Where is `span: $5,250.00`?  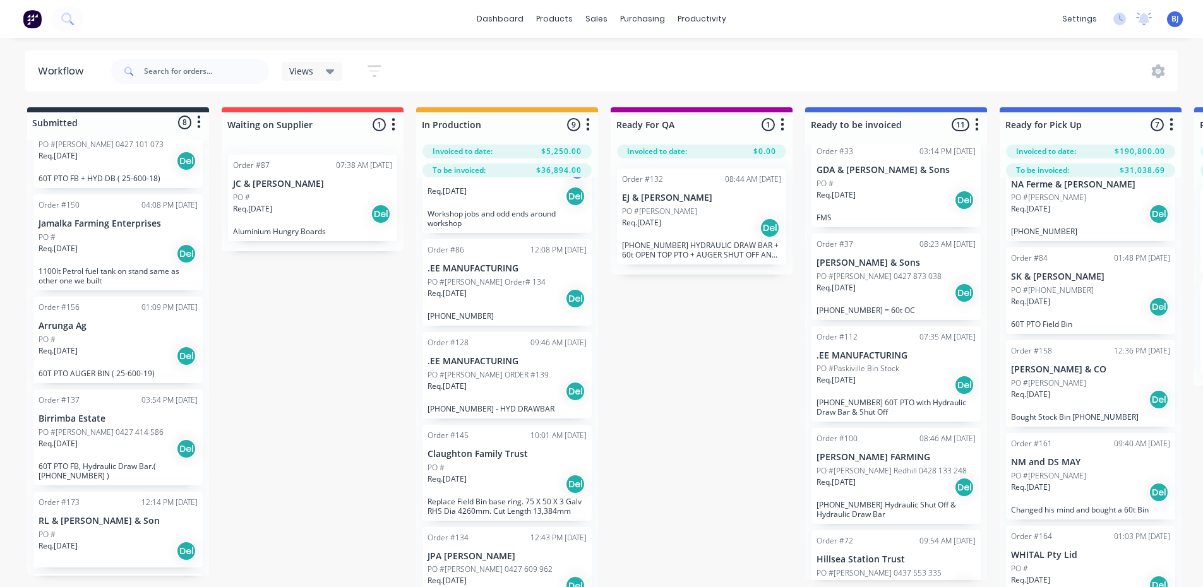 span: $5,250.00 is located at coordinates (562, 152).